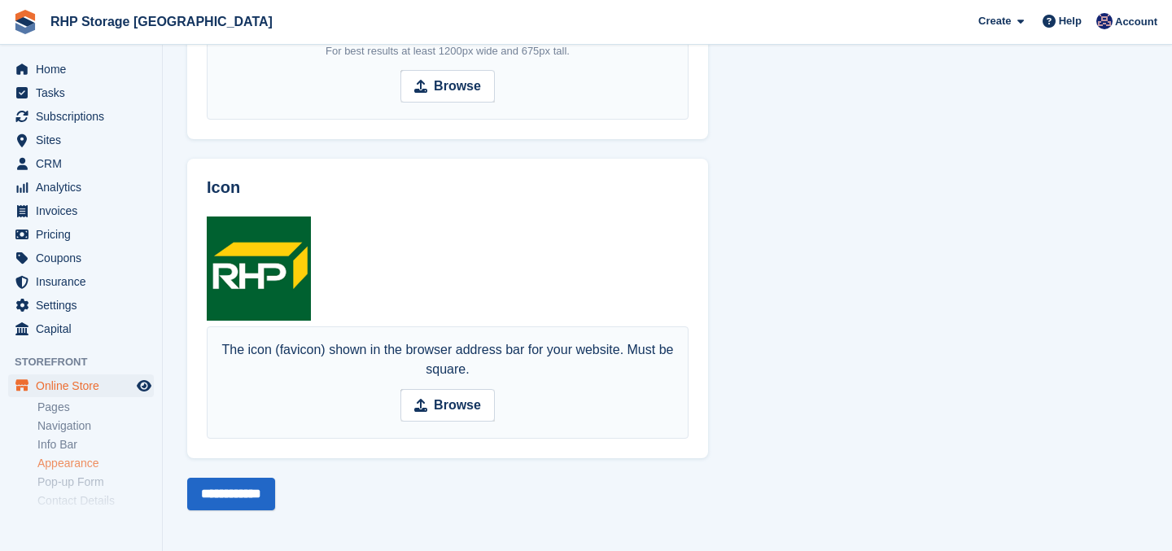 Image resolution: width=1172 pixels, height=551 pixels. Describe the element at coordinates (85, 305) in the screenshot. I see `span: Settings` at that location.